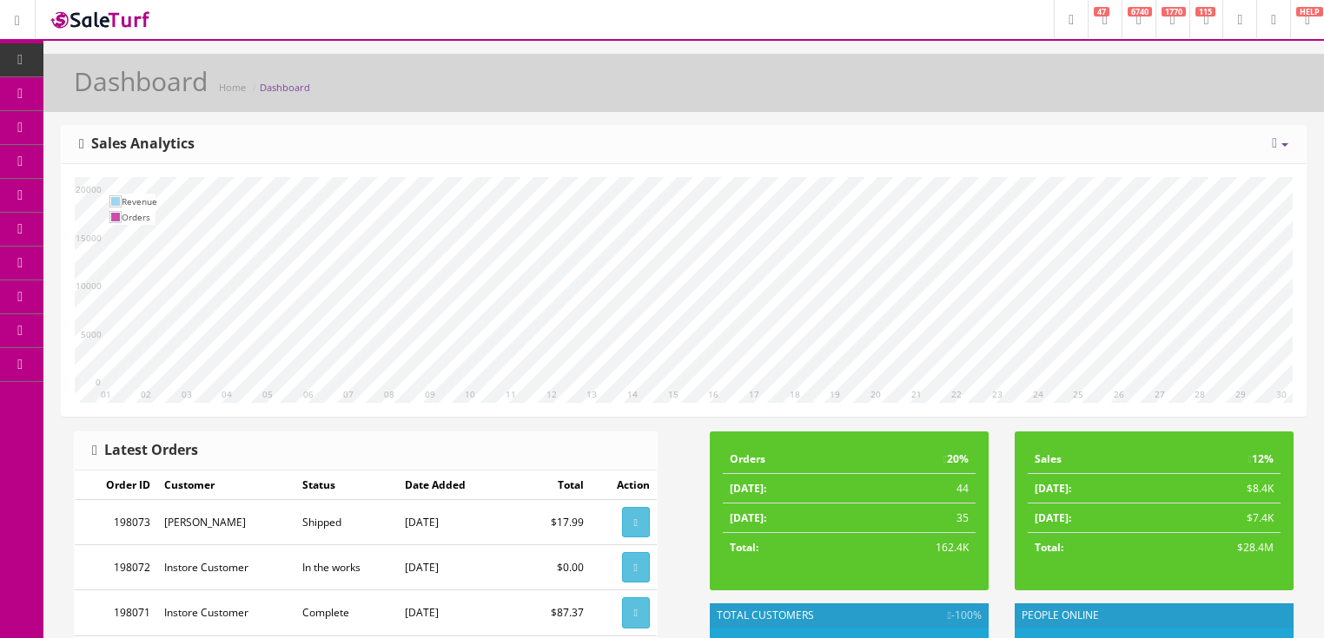  Describe the element at coordinates (1218, 489) in the screenshot. I see `td: $8.4K` at that location.